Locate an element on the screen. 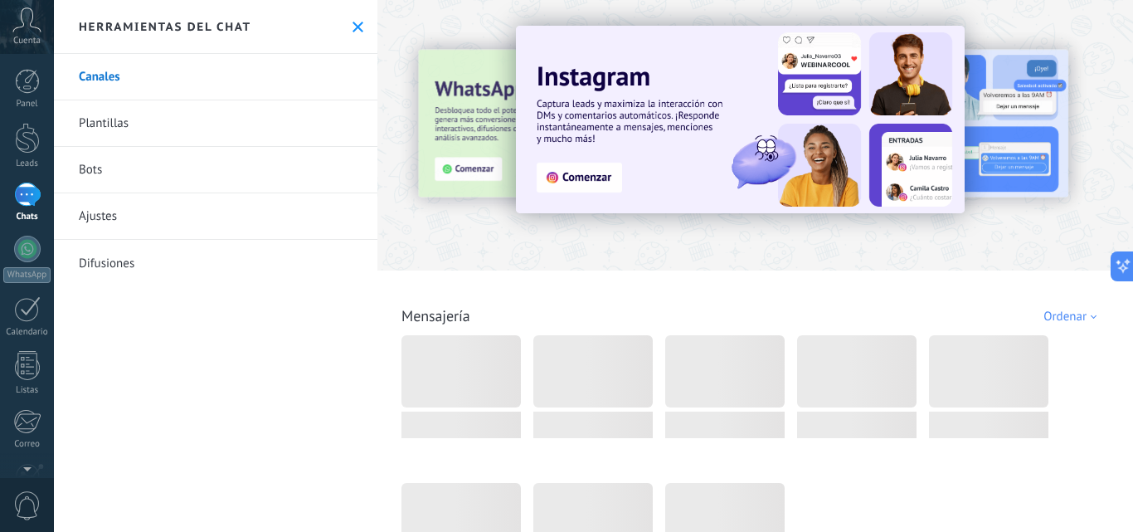  div: Panel is located at coordinates (27, 104).